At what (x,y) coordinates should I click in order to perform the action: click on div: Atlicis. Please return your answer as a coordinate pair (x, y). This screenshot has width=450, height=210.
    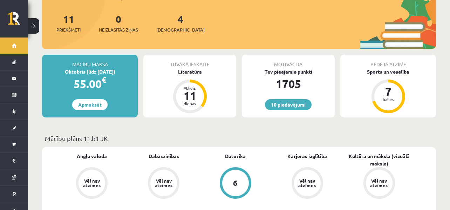
    Looking at the image, I should click on (190, 88).